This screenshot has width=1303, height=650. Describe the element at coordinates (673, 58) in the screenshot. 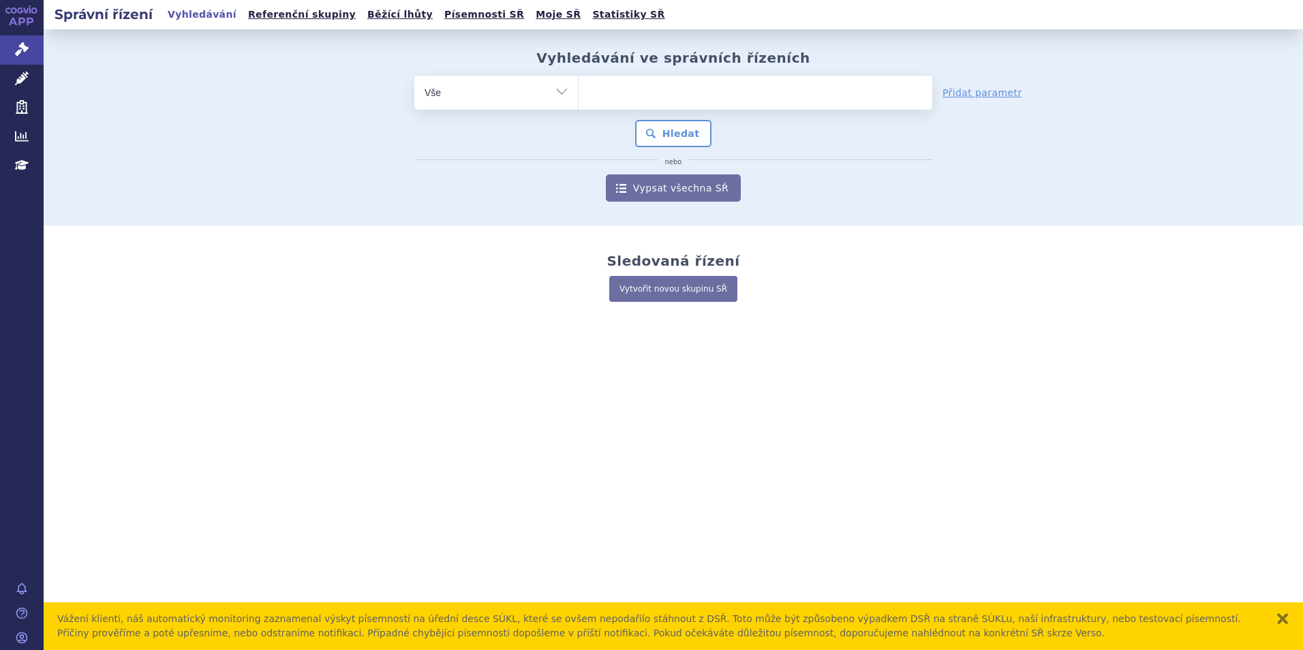

I see `h2: Vyhledávání ve správních řízeních` at that location.